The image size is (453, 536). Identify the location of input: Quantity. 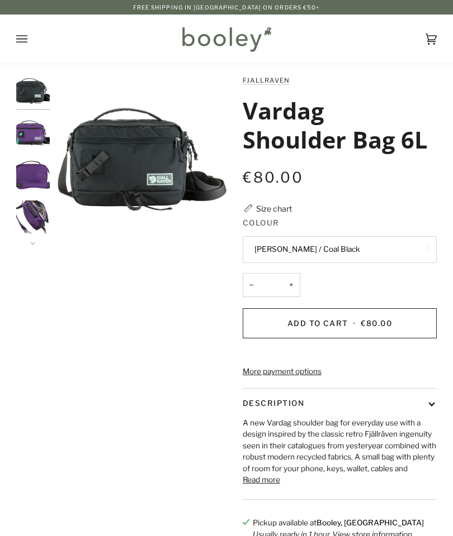
(271, 285).